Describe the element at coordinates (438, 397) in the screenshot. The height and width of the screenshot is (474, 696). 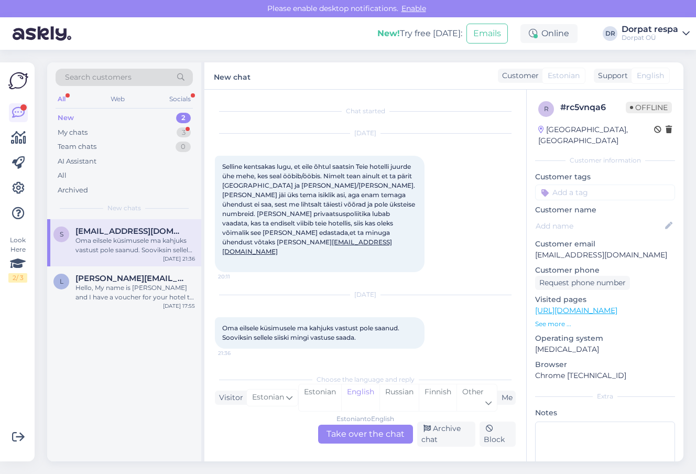
I see `div: Finnish` at that location.